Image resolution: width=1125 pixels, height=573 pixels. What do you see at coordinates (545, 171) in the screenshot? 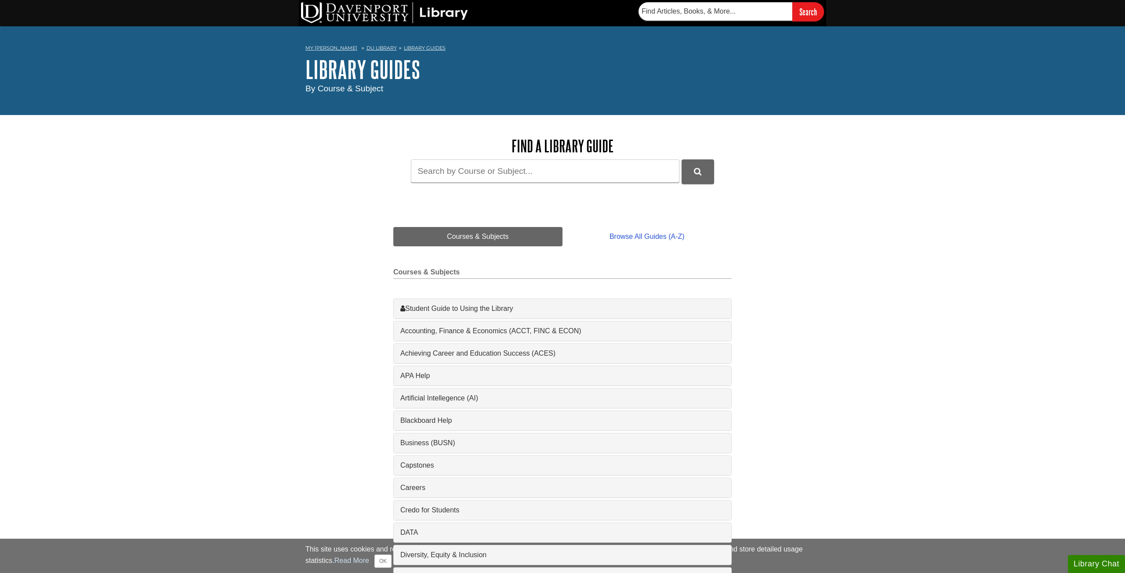
I see `input: Search by Course or Subject...` at bounding box center [545, 171].